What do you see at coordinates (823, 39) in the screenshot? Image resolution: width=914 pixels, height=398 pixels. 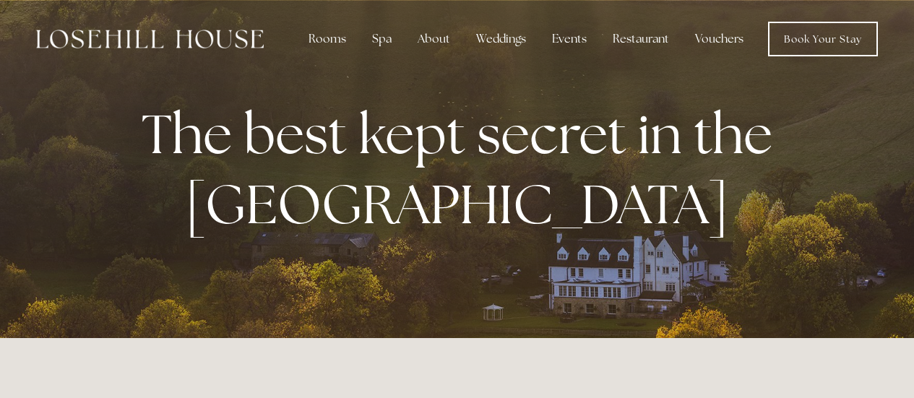 I see `a: Book Your Stay` at bounding box center [823, 39].